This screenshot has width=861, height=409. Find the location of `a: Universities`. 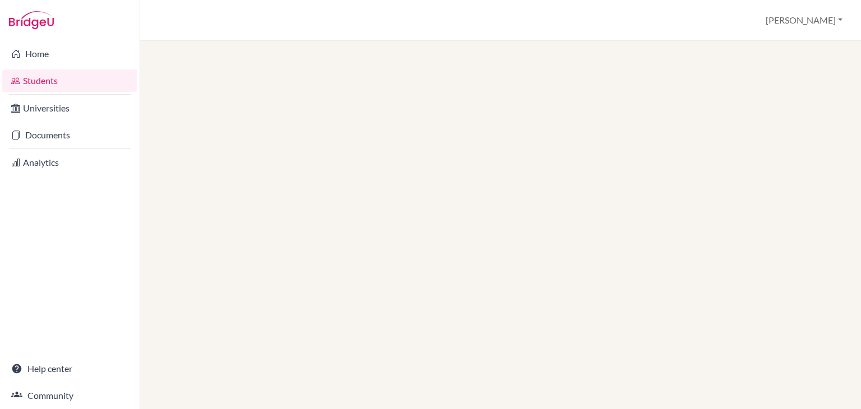

a: Universities is located at coordinates (70, 108).